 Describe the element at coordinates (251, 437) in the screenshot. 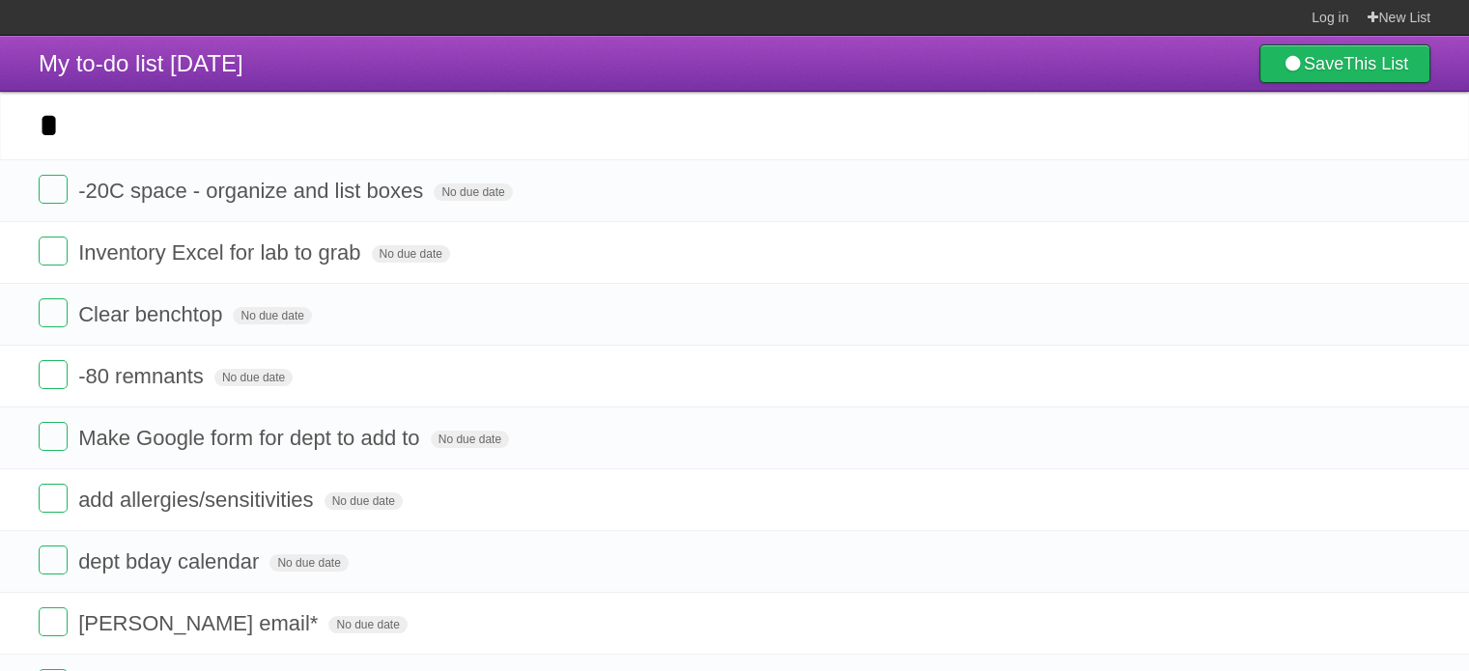

I see `span: Make Google form for dept to add to` at that location.